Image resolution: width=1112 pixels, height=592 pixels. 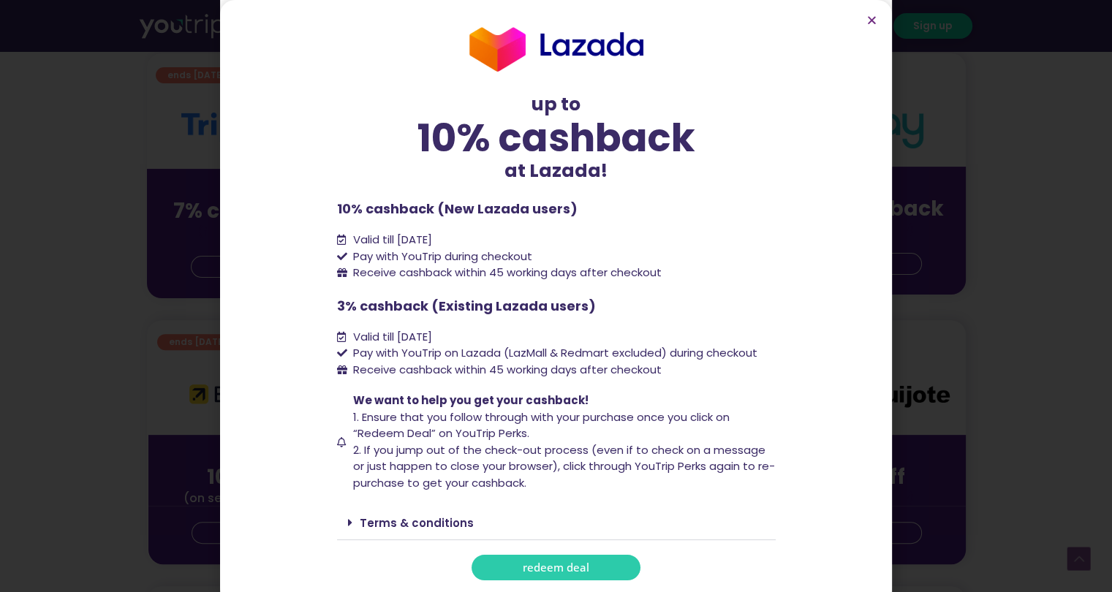 What do you see at coordinates (564, 466) in the screenshot?
I see `span: 2. If you jump out of the check-out process (even if to check on a message or just happen to clos...` at bounding box center [564, 466].